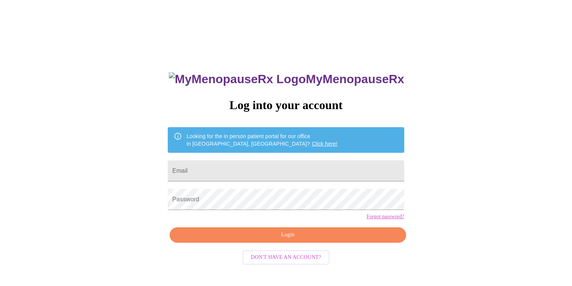 Image resolution: width=572 pixels, height=286 pixels. Describe the element at coordinates (287, 234) in the screenshot. I see `button: Login` at that location.